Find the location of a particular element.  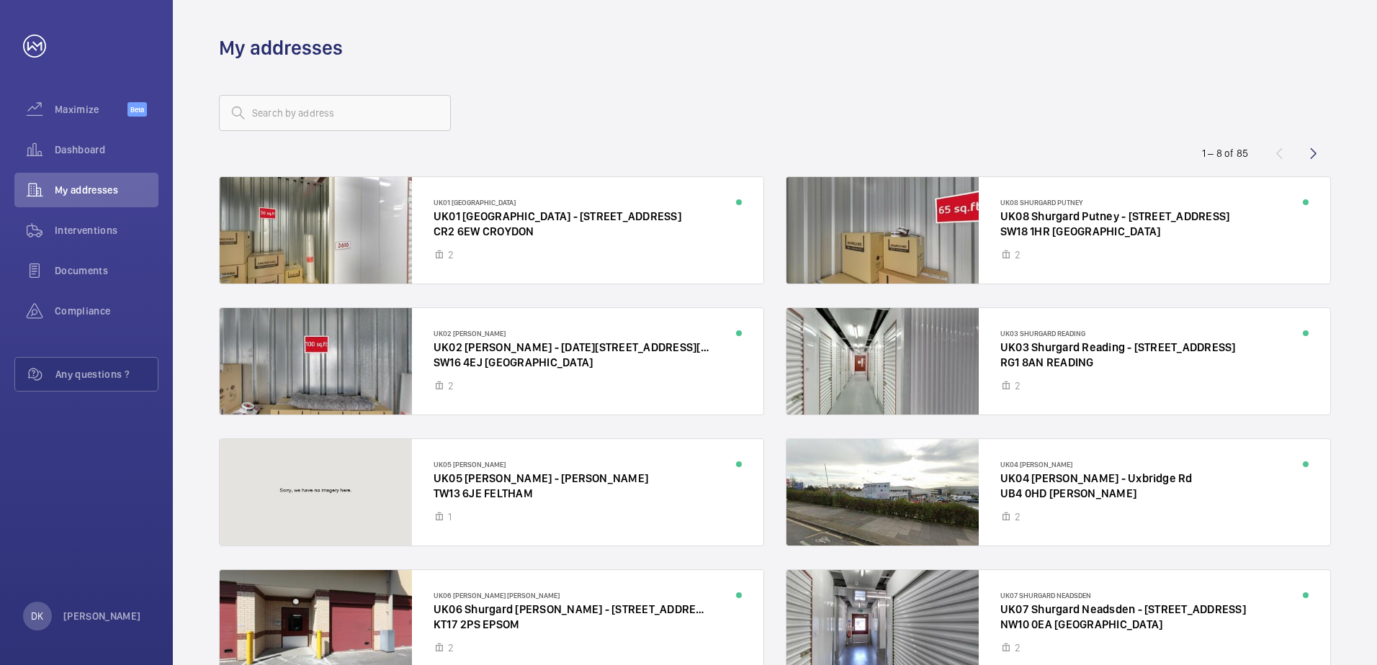

span: Maximize is located at coordinates (91, 109).